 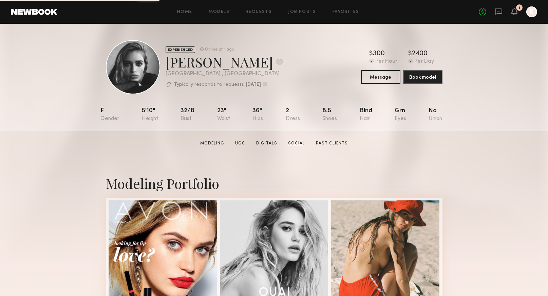 I want to click on div: Per Hour, so click(x=386, y=62).